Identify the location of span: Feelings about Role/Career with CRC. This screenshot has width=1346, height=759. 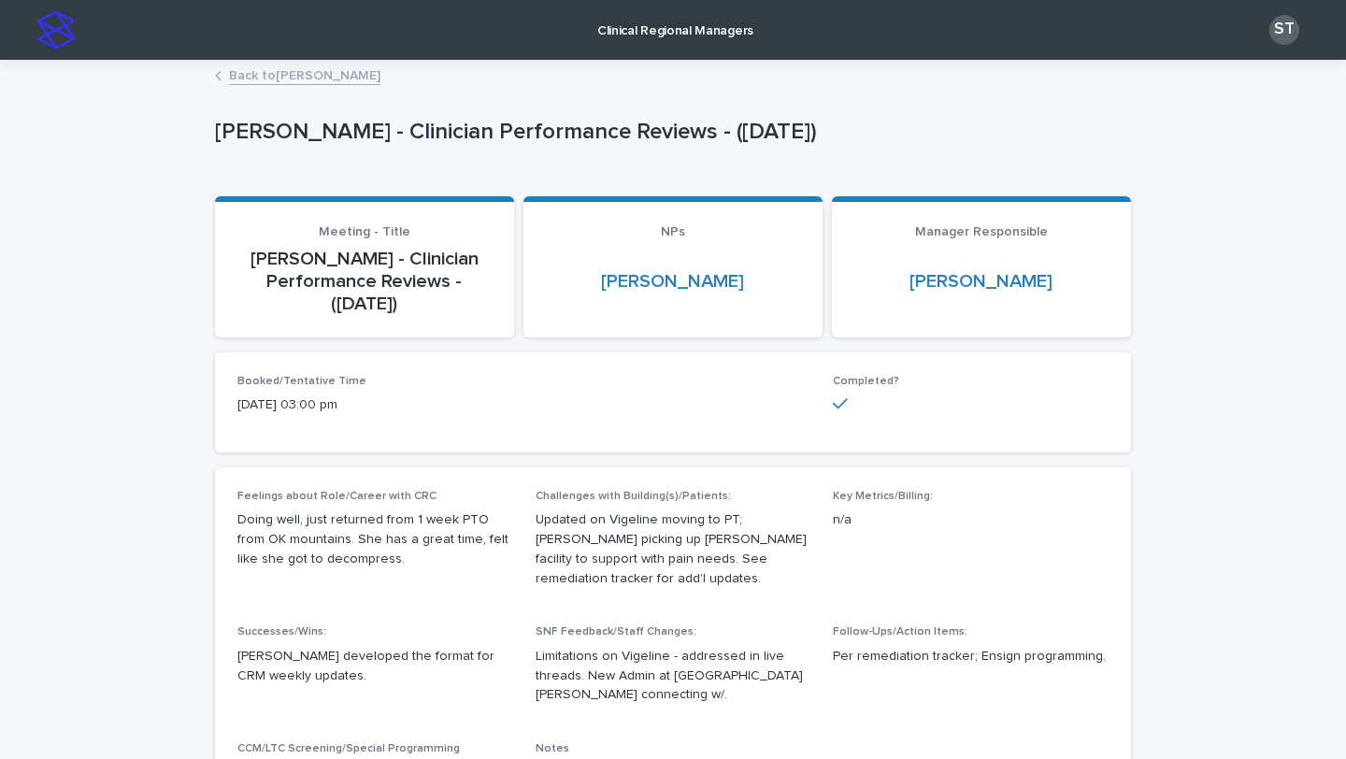
(336, 496).